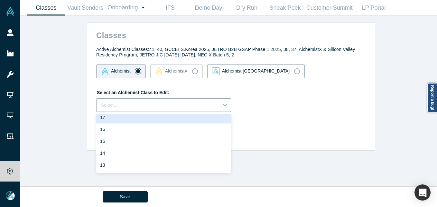  What do you see at coordinates (232, 33) in the screenshot?
I see `h2: Classes` at bounding box center [232, 33].